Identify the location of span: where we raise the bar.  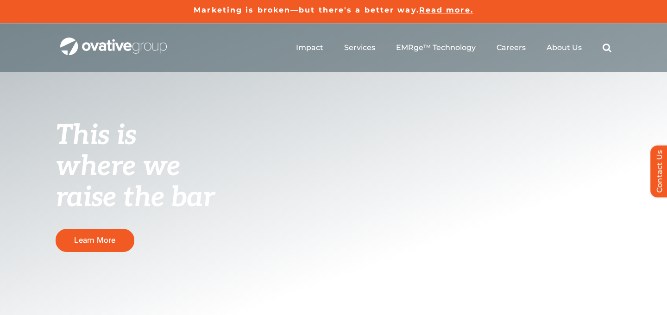
(135, 182).